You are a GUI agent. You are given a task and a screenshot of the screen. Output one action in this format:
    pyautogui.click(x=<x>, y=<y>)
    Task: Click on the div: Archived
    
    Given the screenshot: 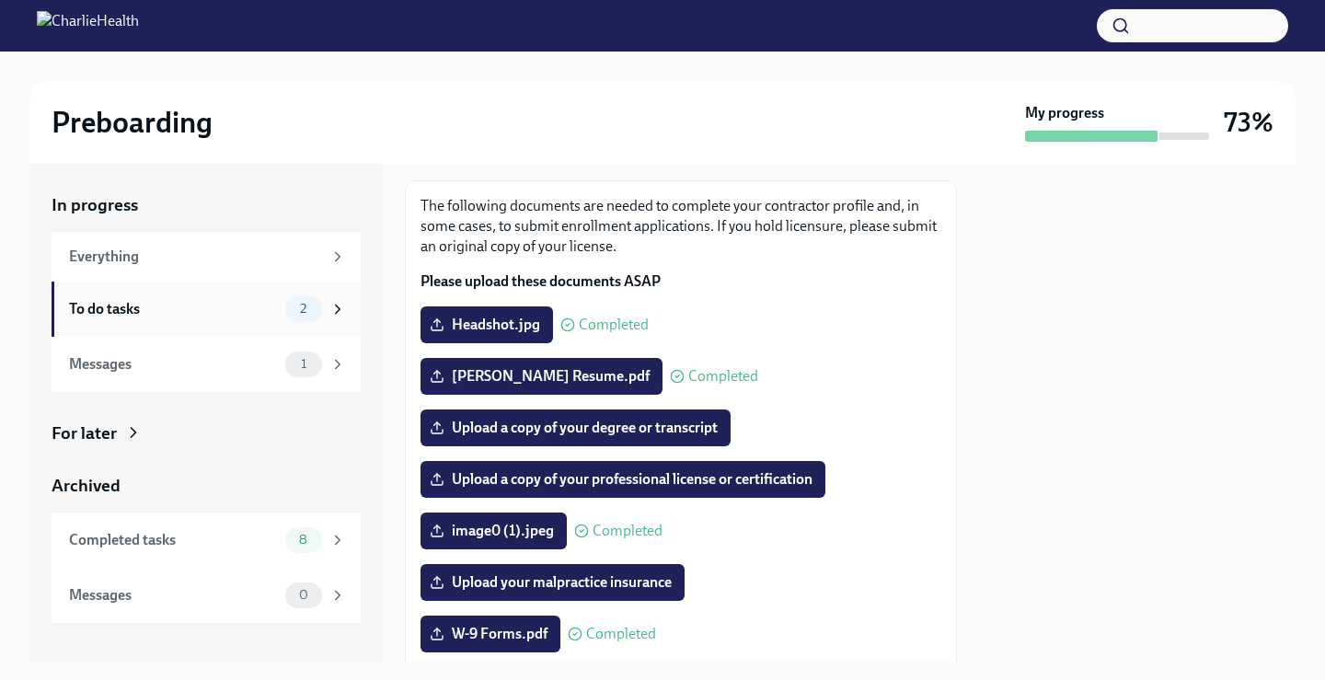 What is the action you would take?
    pyautogui.click(x=206, y=486)
    